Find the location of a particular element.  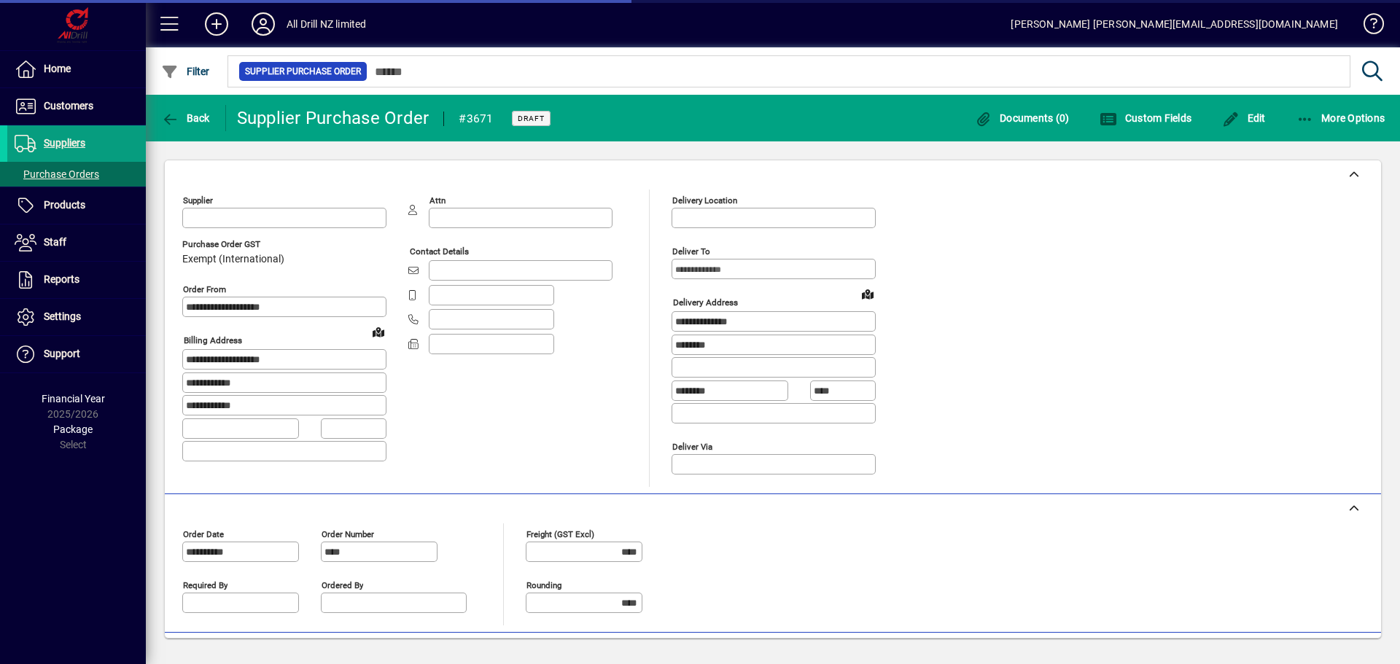

mat-label: Order number is located at coordinates (348, 534).